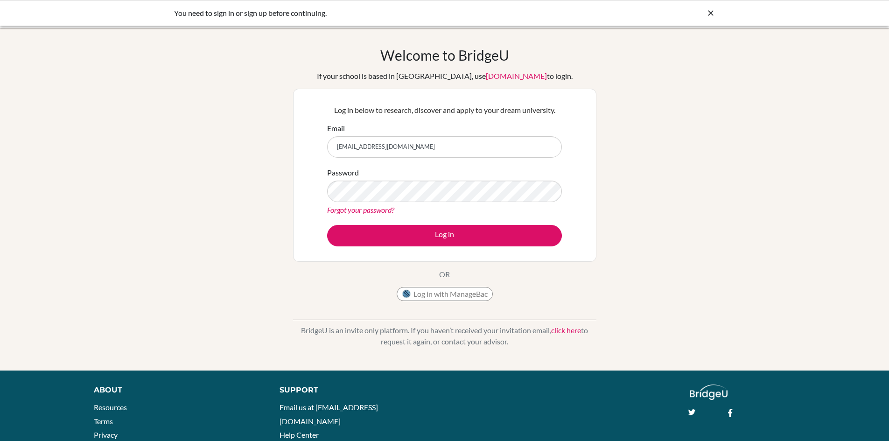 The height and width of the screenshot is (441, 889). I want to click on a: Terms, so click(103, 421).